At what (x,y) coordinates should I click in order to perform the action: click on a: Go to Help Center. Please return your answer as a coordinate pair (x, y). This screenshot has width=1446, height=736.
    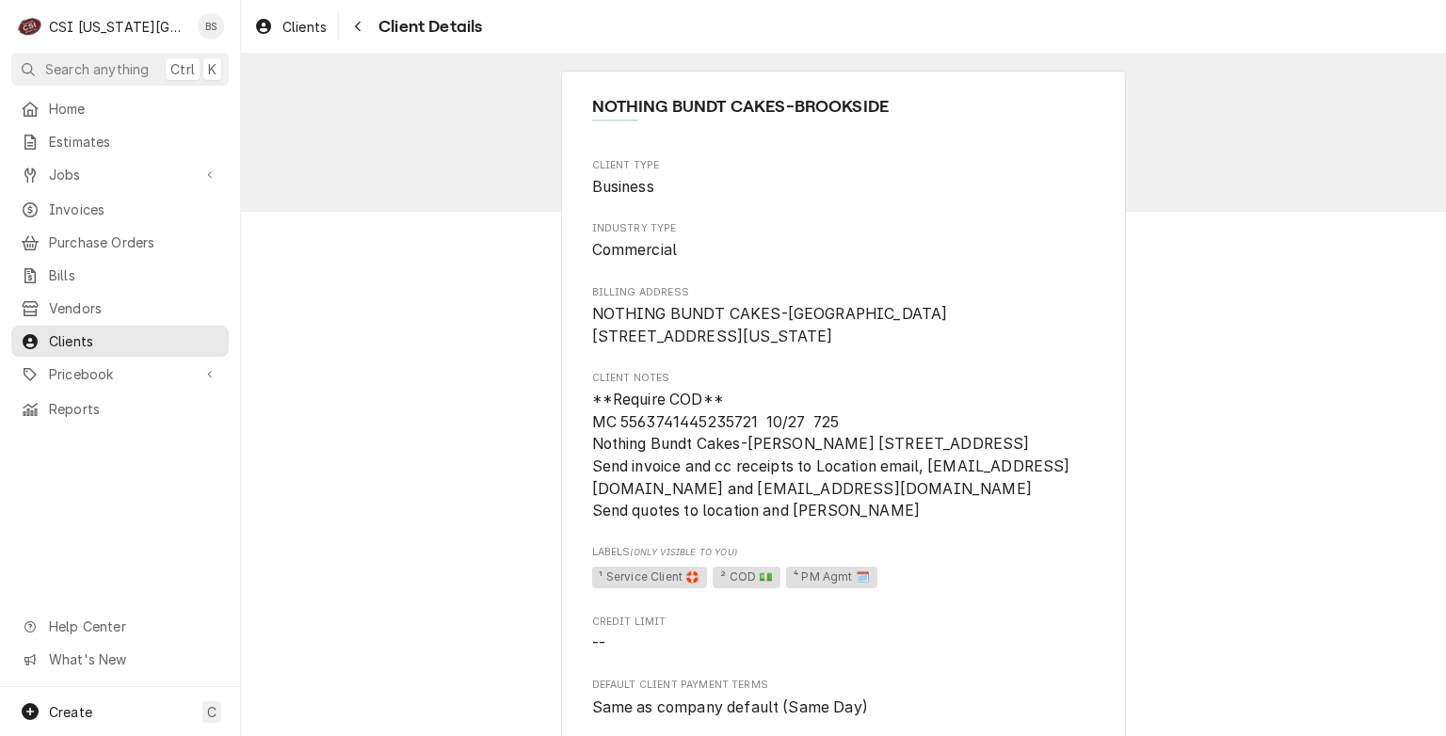
    Looking at the image, I should click on (120, 626).